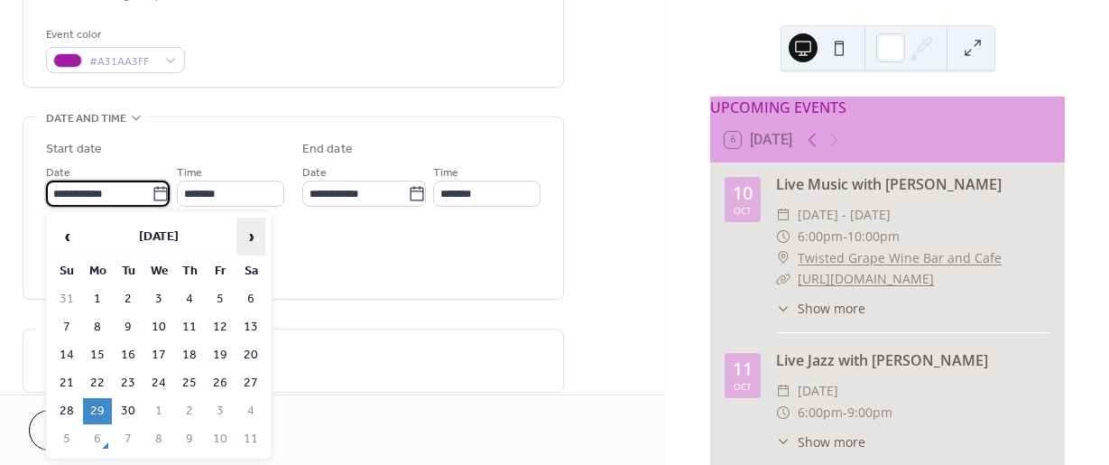  I want to click on td: 29, so click(97, 411).